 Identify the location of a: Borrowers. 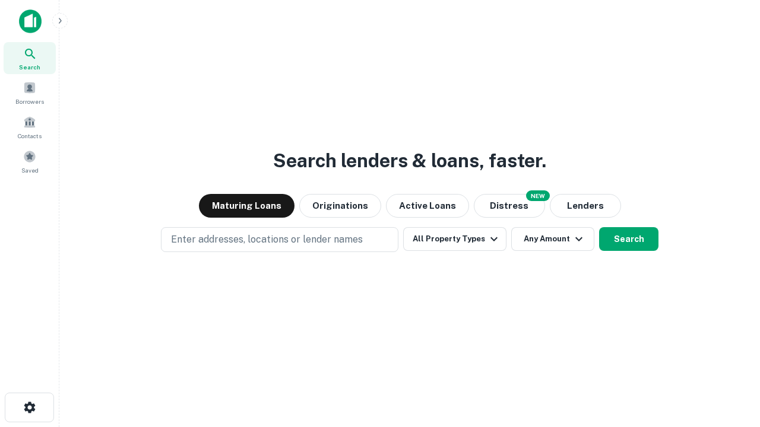
(30, 93).